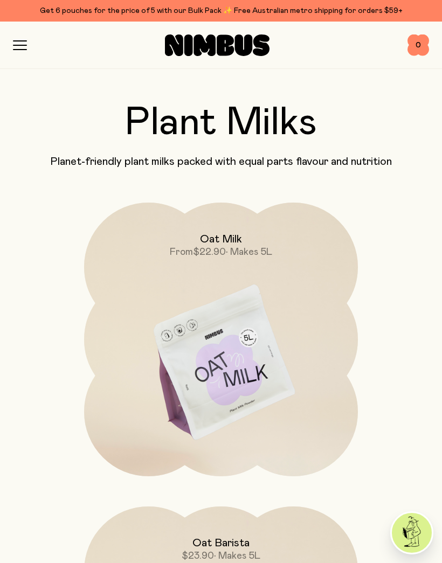 Image resolution: width=442 pixels, height=563 pixels. Describe the element at coordinates (181, 252) in the screenshot. I see `span: From` at that location.